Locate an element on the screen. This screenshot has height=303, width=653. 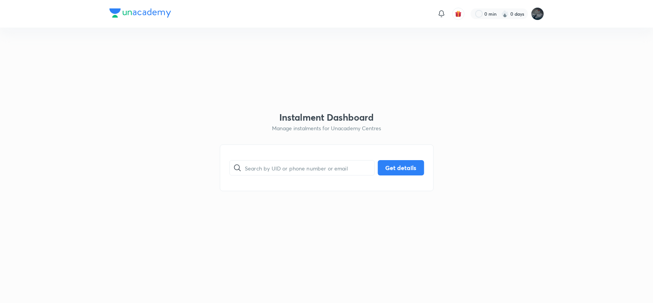
h3: Instalment Dashboard is located at coordinates (326, 117).